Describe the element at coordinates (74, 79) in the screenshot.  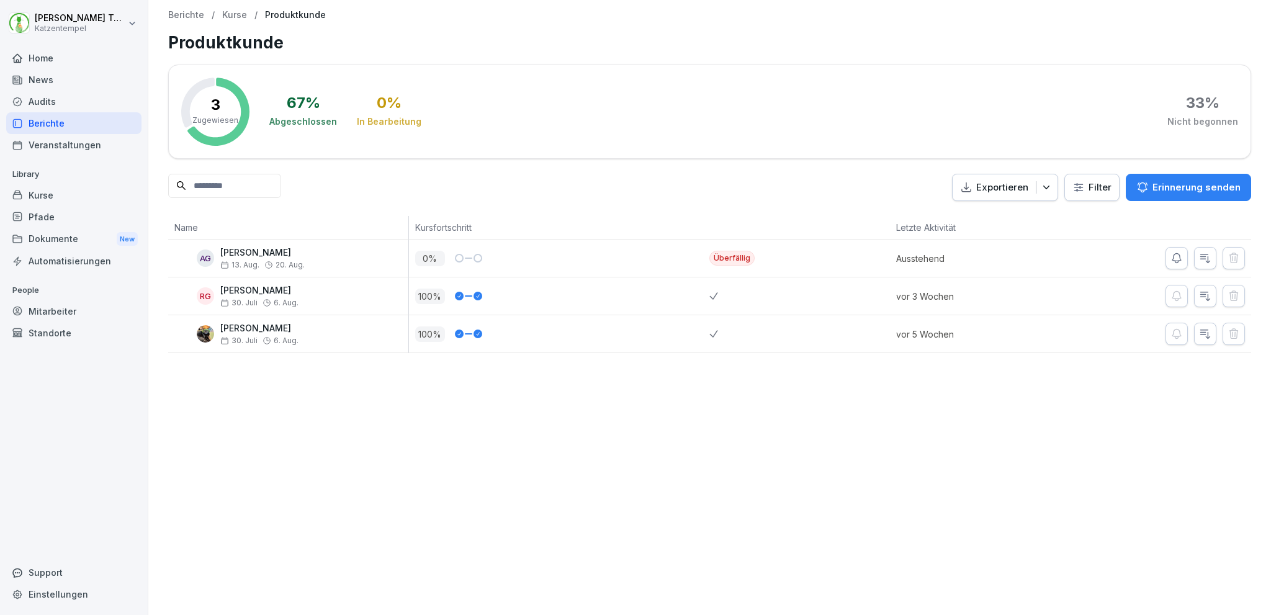
I see `a: News` at that location.